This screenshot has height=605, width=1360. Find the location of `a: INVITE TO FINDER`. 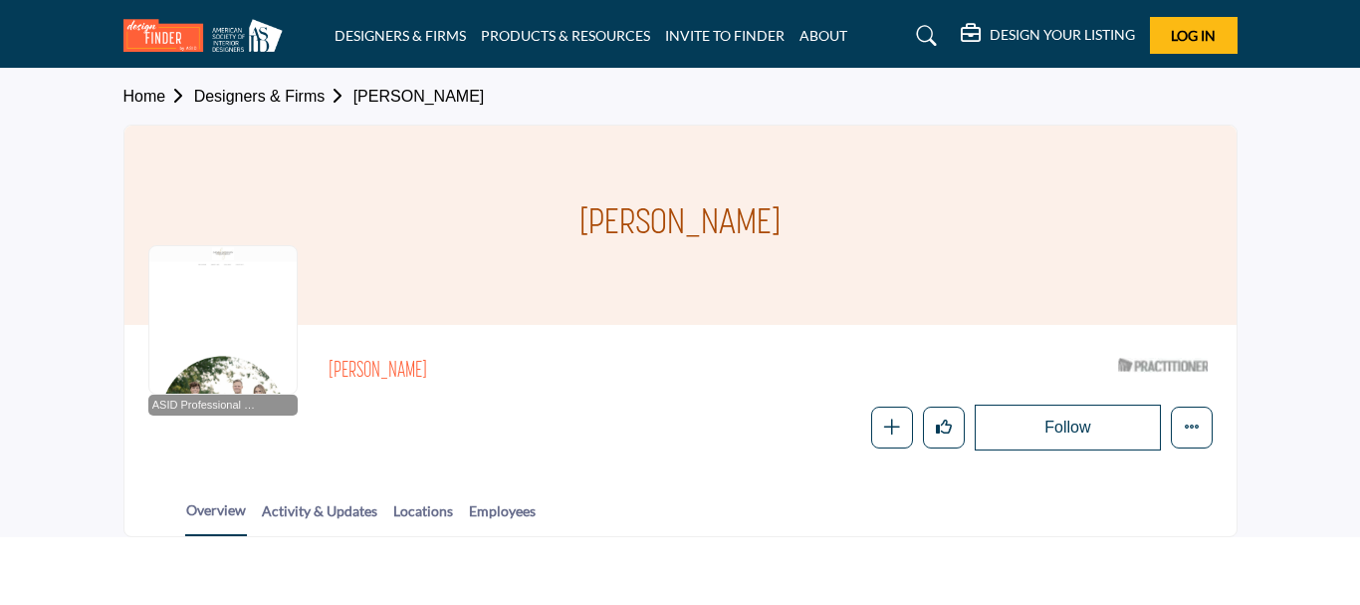

a: INVITE TO FINDER is located at coordinates (725, 35).